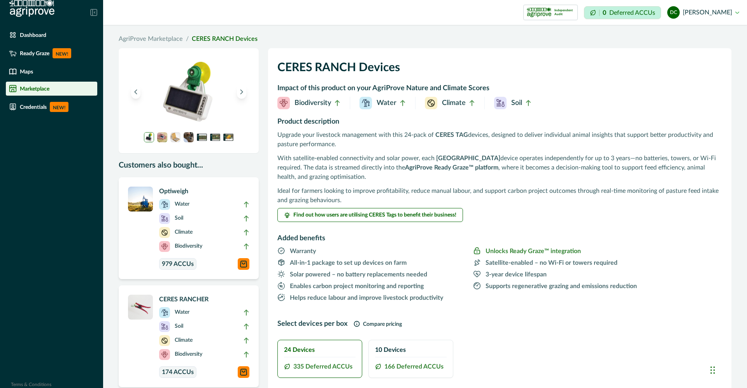  I want to click on p: Deferred ACCUs, so click(632, 12).